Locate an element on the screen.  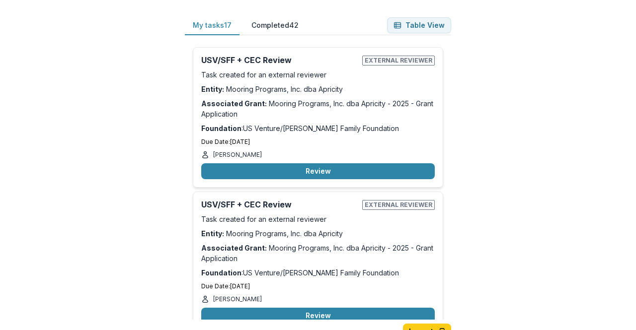
button: Table View is located at coordinates (419, 25).